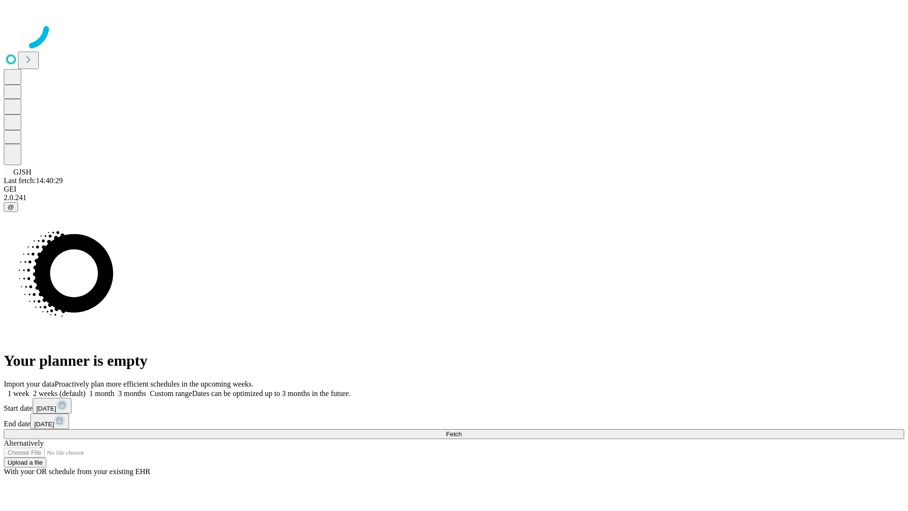 Image resolution: width=908 pixels, height=511 pixels. I want to click on span: GJSH, so click(22, 172).